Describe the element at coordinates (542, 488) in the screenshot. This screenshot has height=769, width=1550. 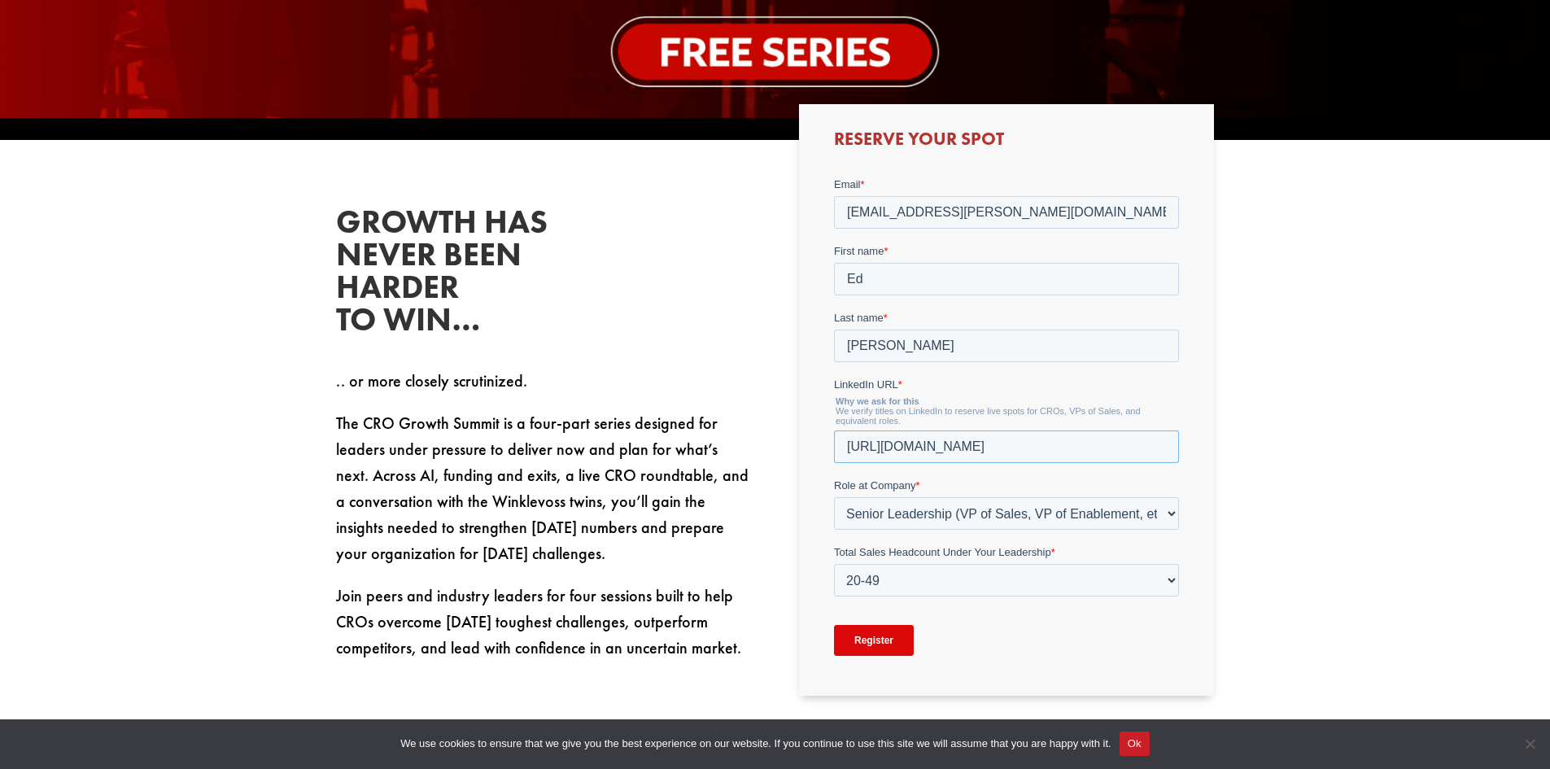
I see `span: The CRO Growth Summit is a four-part series designed for leaders under pressure to deliver now an...` at that location.